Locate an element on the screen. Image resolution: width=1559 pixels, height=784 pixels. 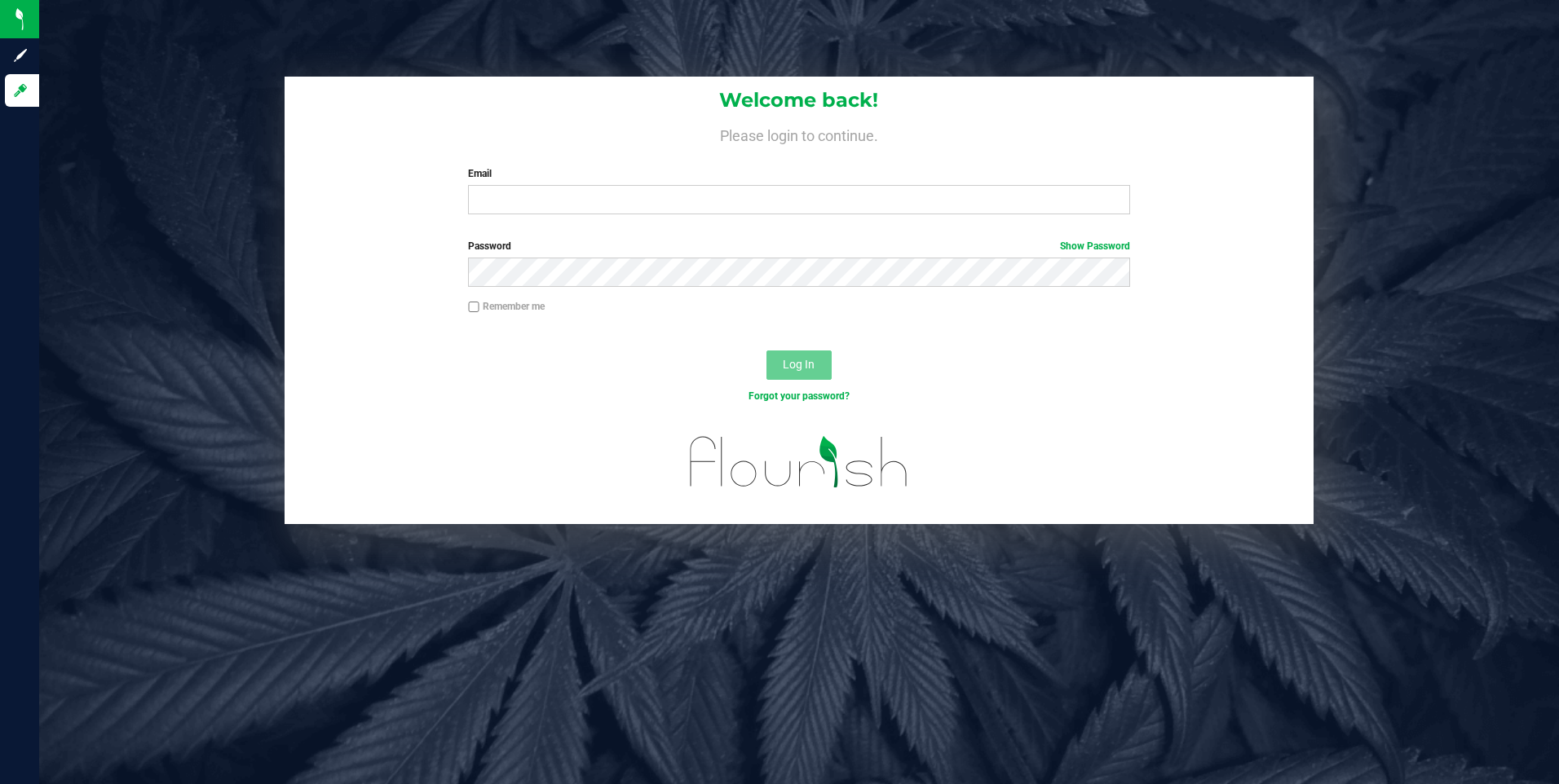
span: Log In is located at coordinates (798, 365).